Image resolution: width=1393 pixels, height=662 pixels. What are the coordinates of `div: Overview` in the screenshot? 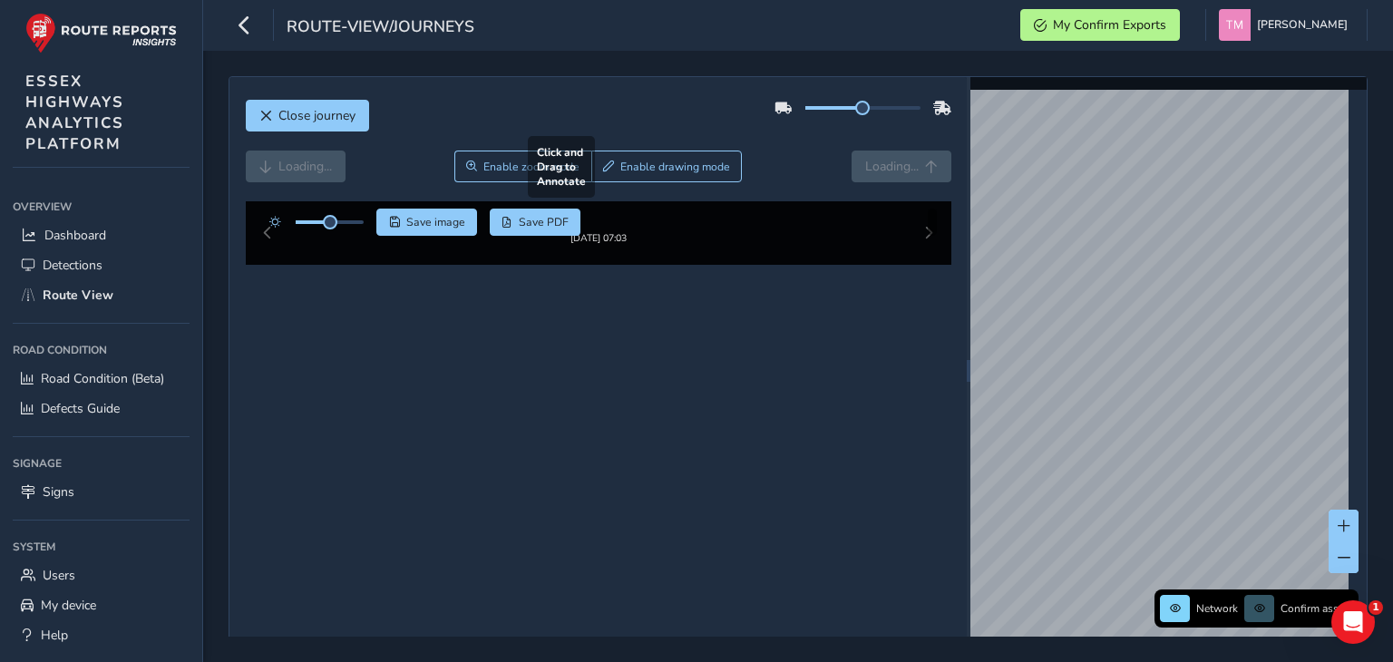 It's located at (101, 207).